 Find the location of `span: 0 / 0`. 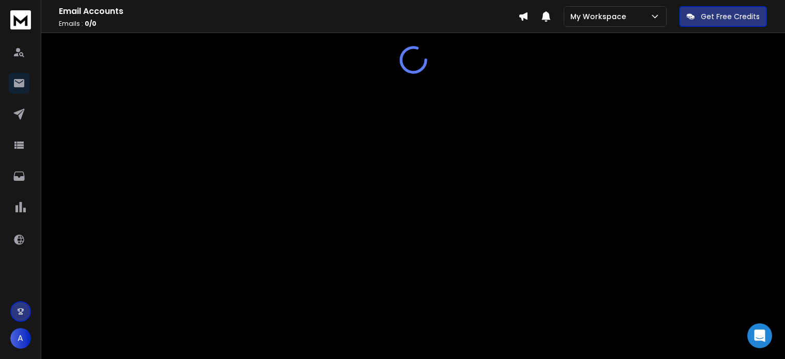

span: 0 / 0 is located at coordinates (90, 23).